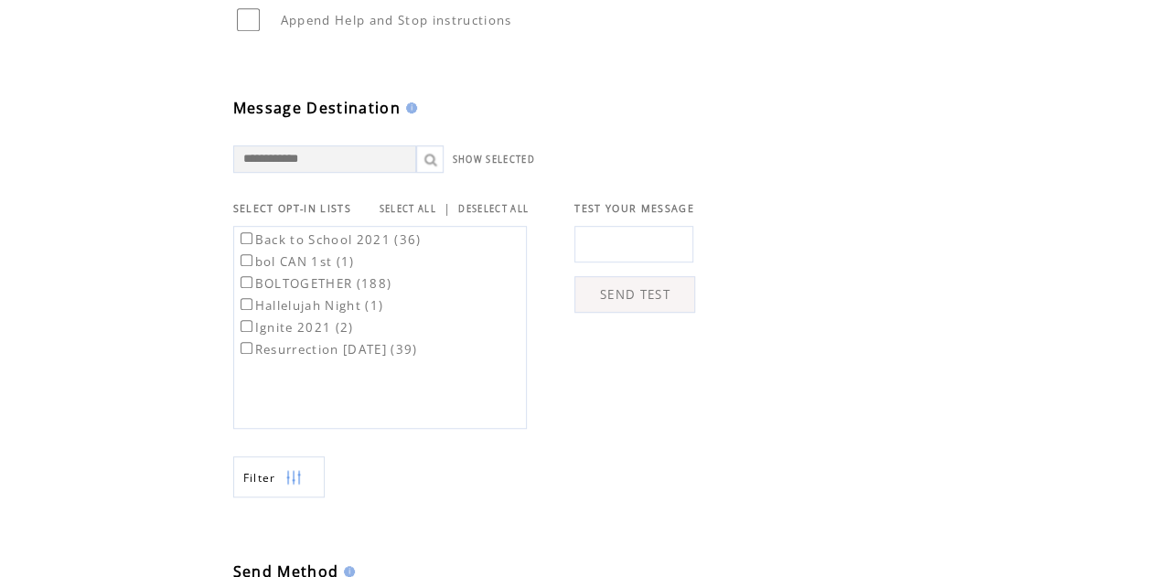 This screenshot has width=1157, height=577. I want to click on input: bol CAN 1st (1), so click(246, 260).